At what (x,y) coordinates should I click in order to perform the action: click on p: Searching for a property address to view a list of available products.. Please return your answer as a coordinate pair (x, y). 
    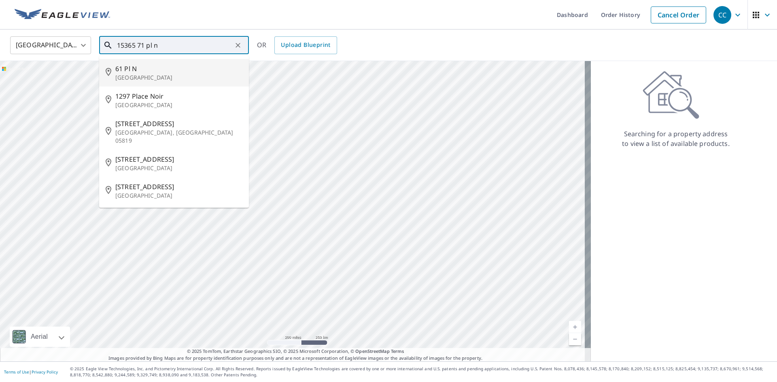
    Looking at the image, I should click on (676, 139).